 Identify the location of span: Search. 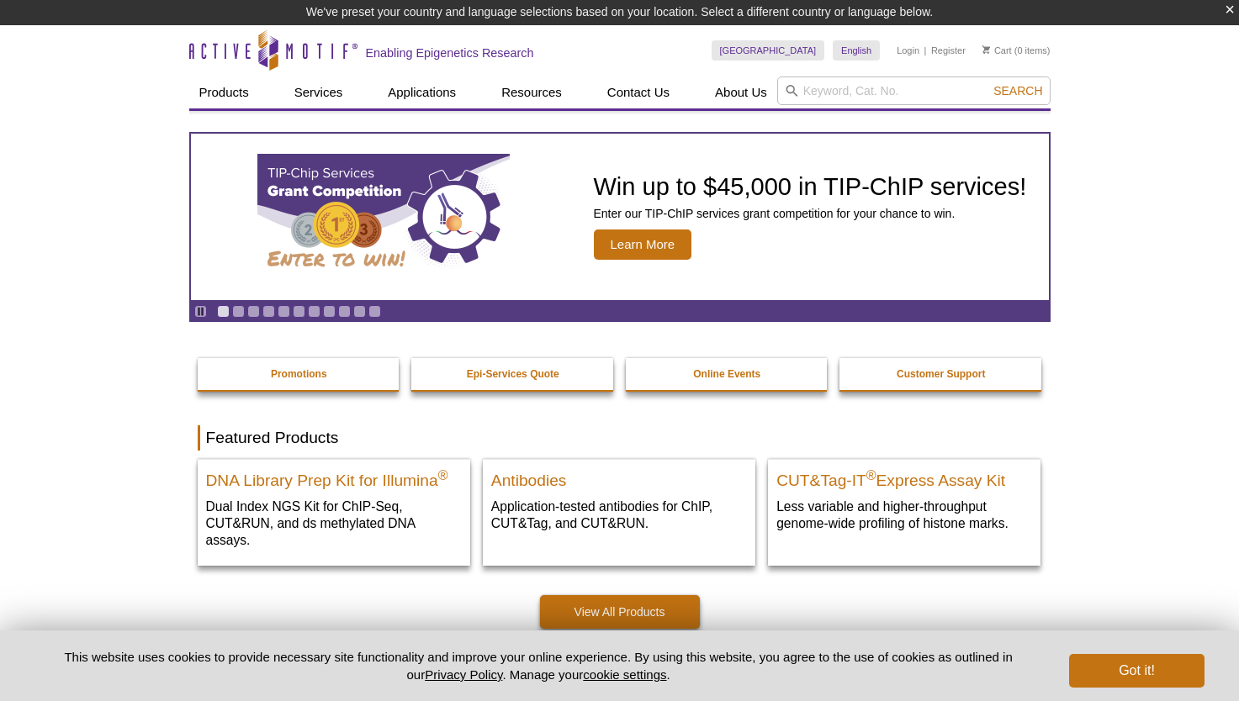
(1018, 91).